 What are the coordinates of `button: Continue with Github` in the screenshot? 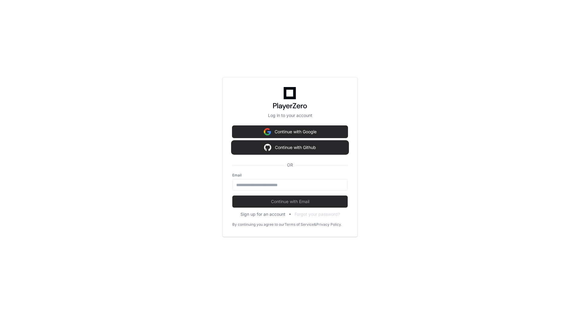 It's located at (290, 147).